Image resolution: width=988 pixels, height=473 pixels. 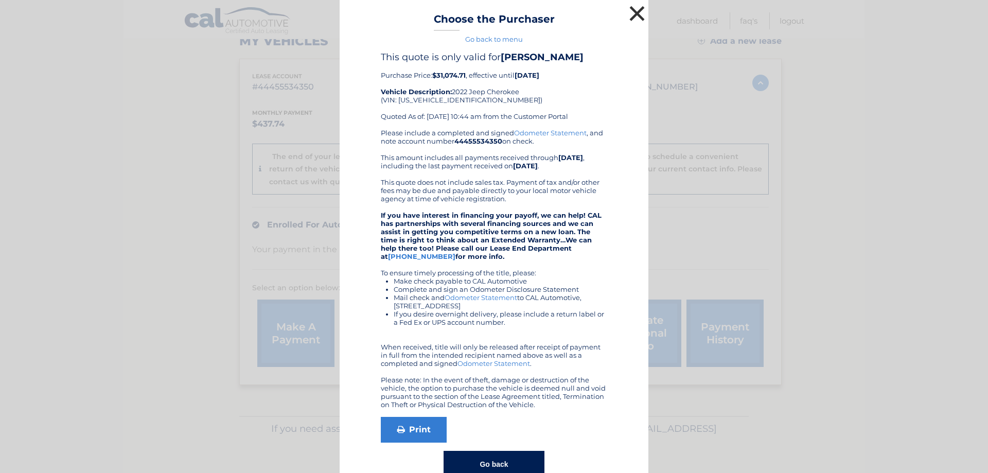 I want to click on li: If you desire overnight delivery, please include a return label or a Fed Ex or UPS account number., so click(x=500, y=318).